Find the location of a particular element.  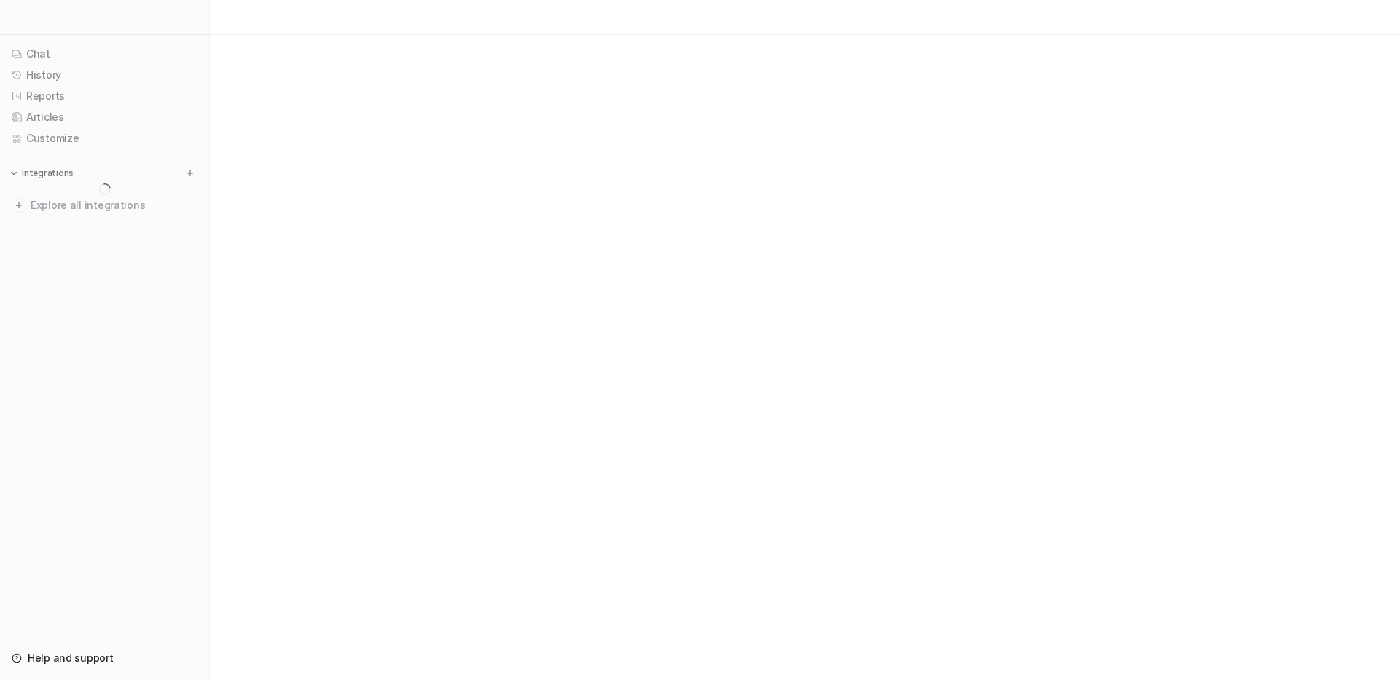

a: Reports is located at coordinates (104, 96).